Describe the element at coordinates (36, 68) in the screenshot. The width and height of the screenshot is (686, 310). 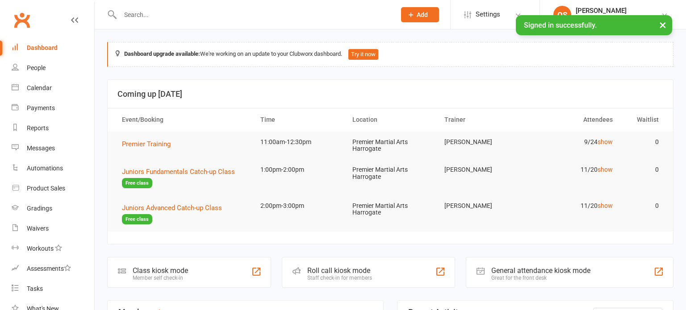
I see `div: People` at that location.